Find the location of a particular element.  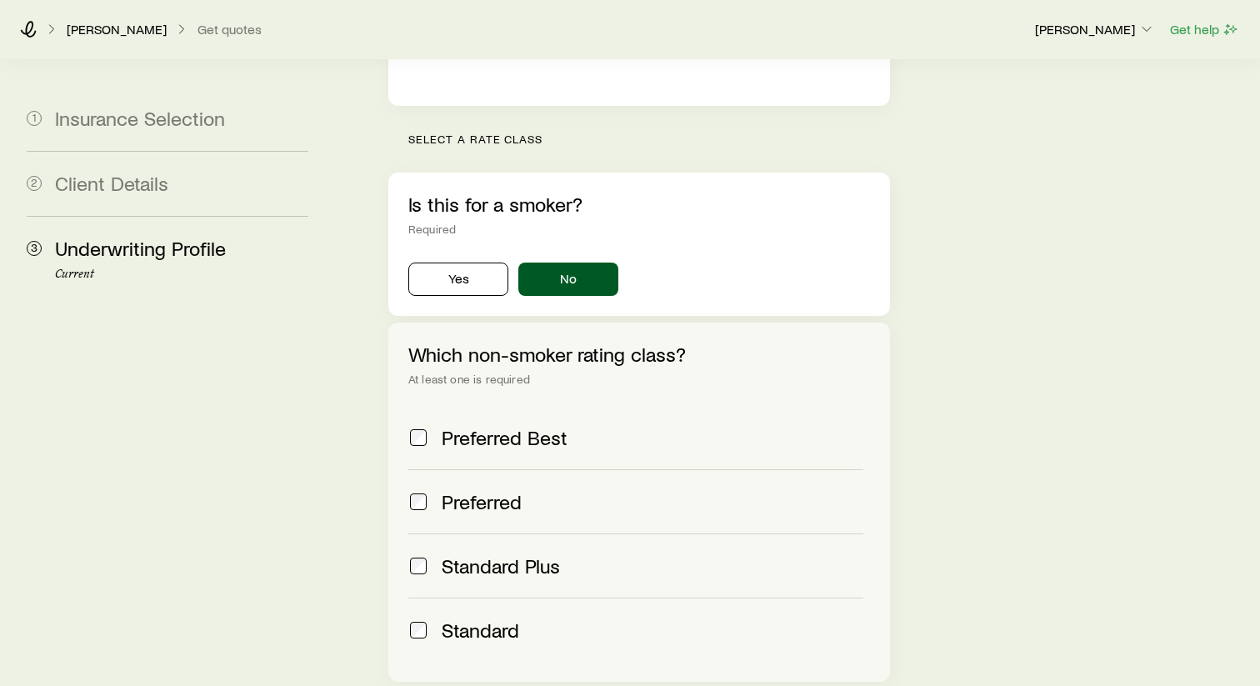

button: No is located at coordinates (568, 279).